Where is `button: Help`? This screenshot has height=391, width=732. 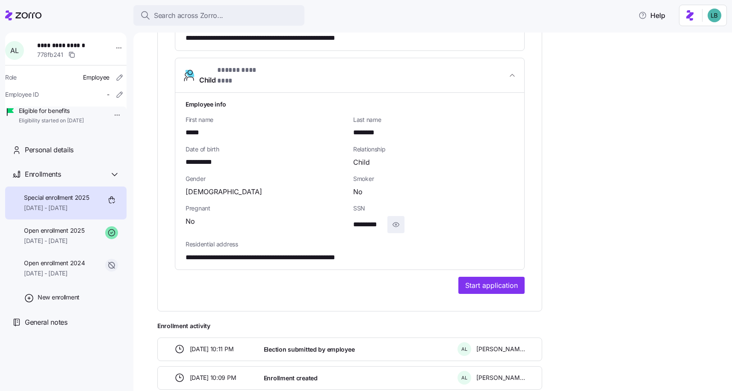 button: Help is located at coordinates (652, 15).